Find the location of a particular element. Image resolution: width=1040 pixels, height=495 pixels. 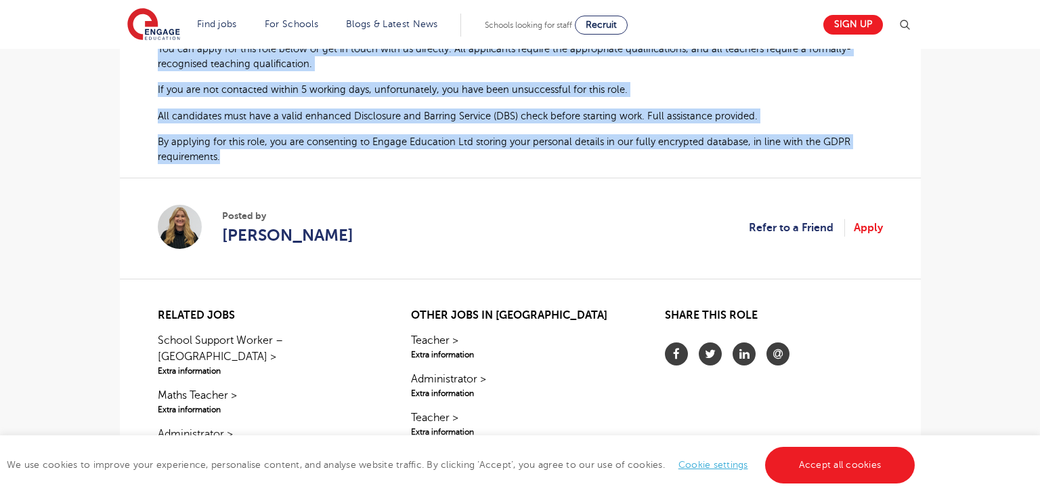

h2: Share this role is located at coordinates (774, 318).